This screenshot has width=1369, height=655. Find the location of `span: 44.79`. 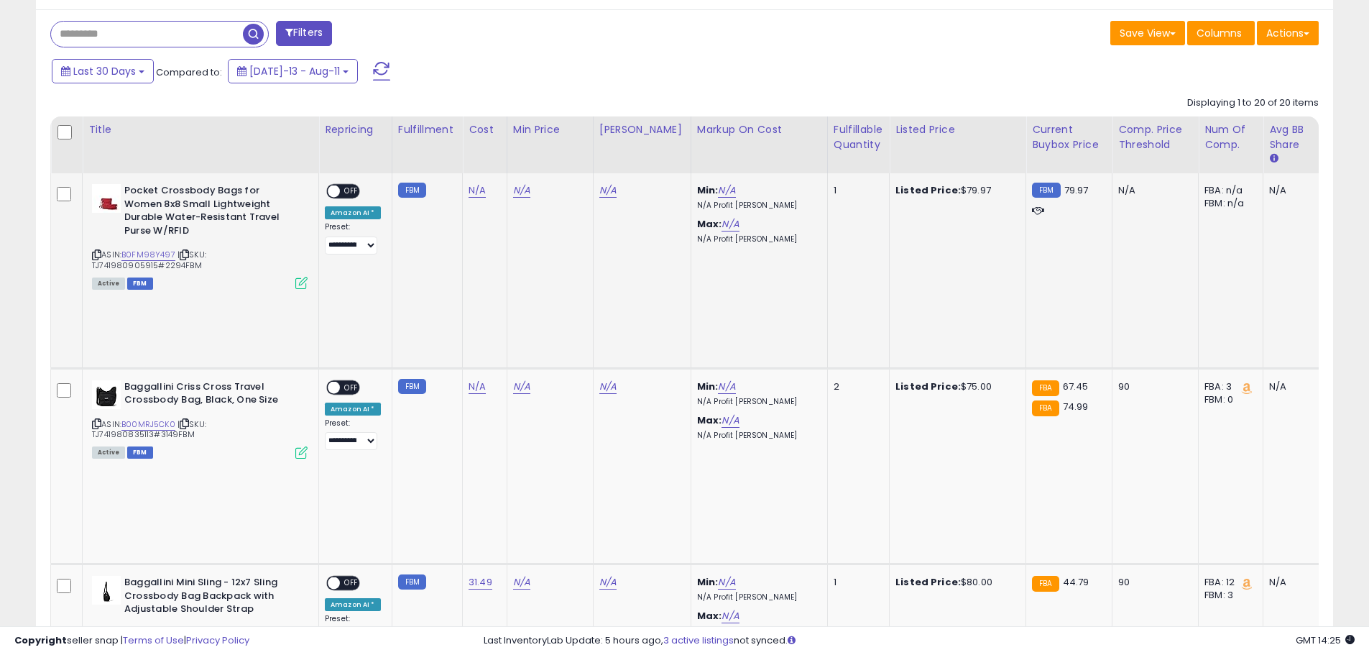

span: 44.79 is located at coordinates (1076, 581).